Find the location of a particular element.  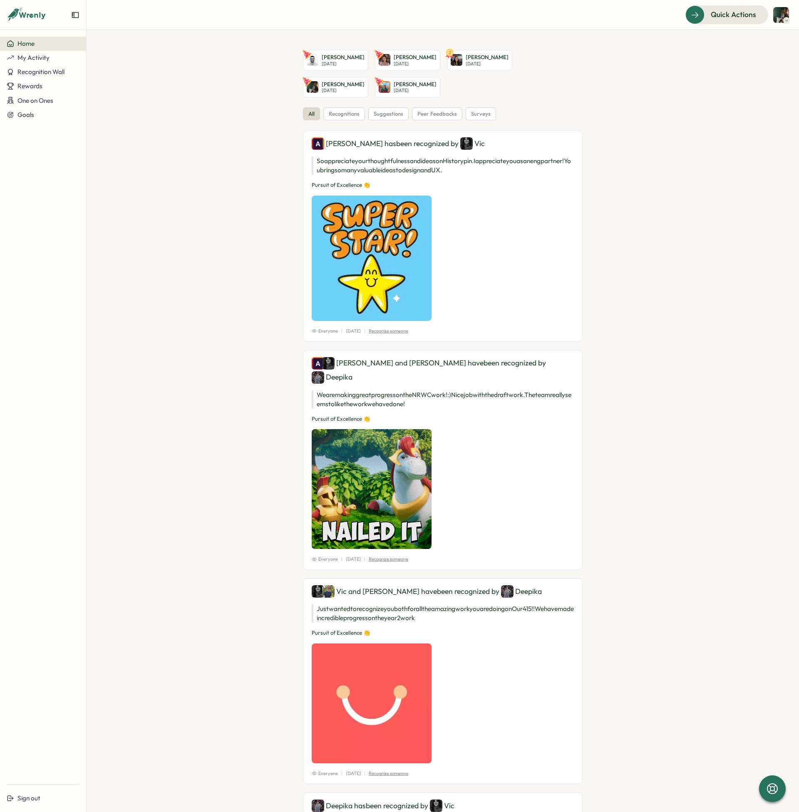

button: Expand sidebar is located at coordinates (75, 15).